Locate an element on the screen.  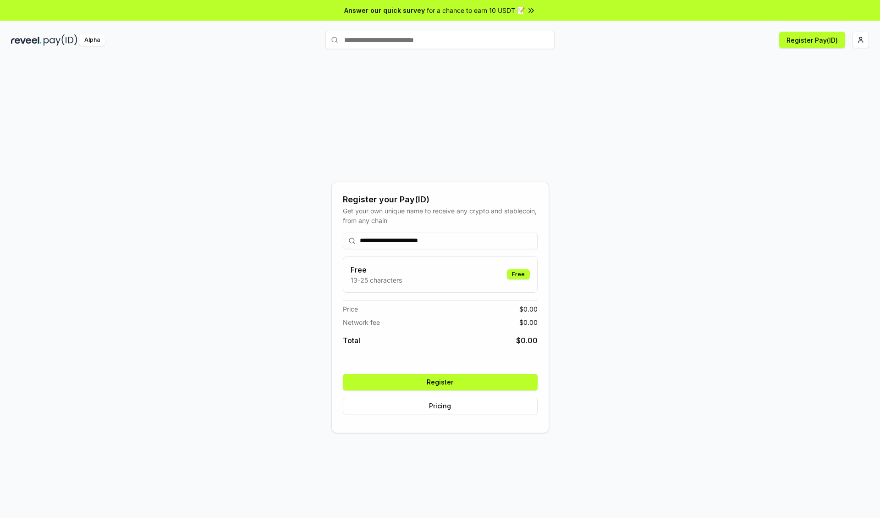
button: Pricing is located at coordinates (440, 406).